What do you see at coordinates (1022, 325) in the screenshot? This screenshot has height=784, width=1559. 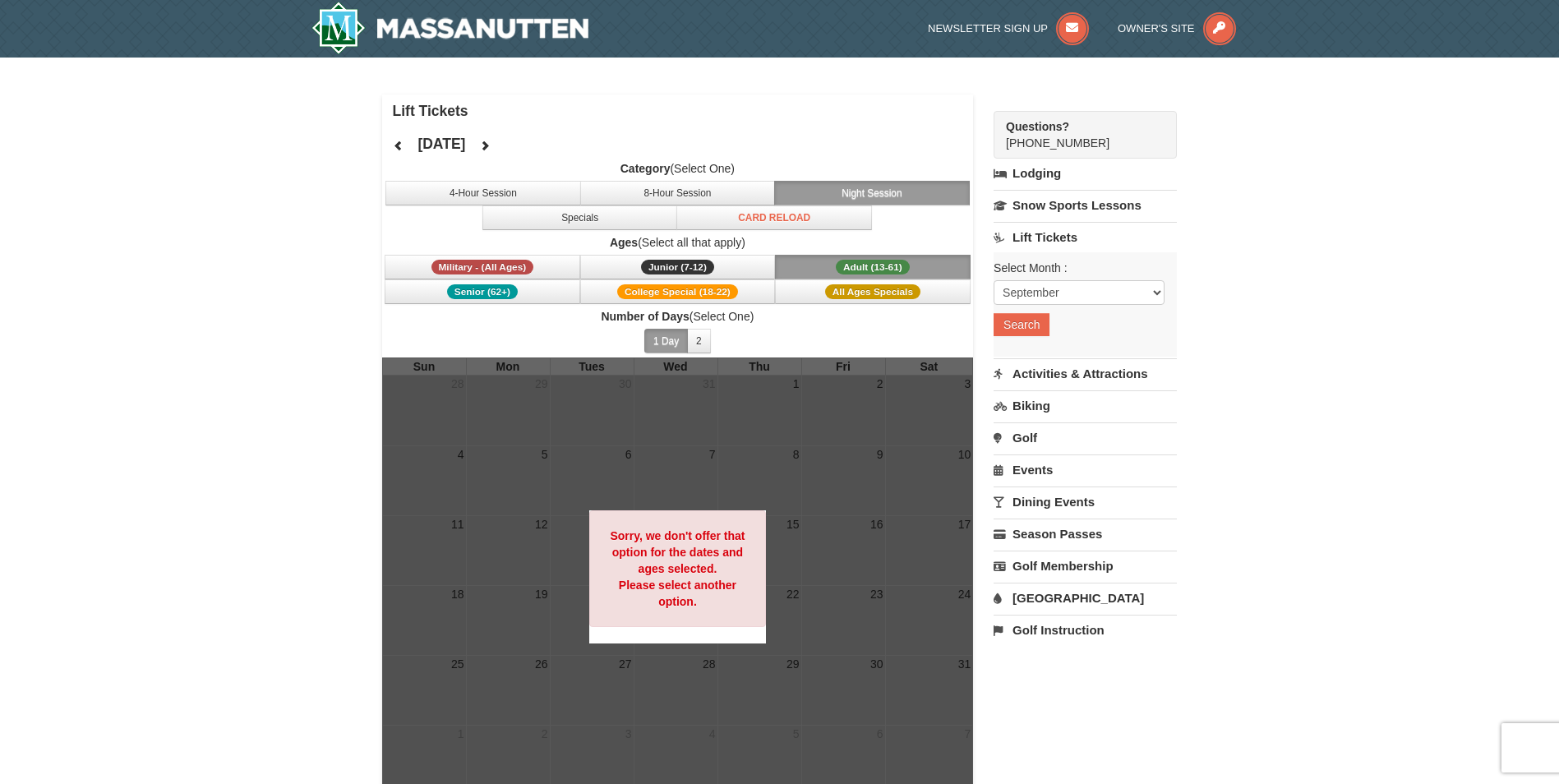 I see `button: Search` at bounding box center [1022, 325].